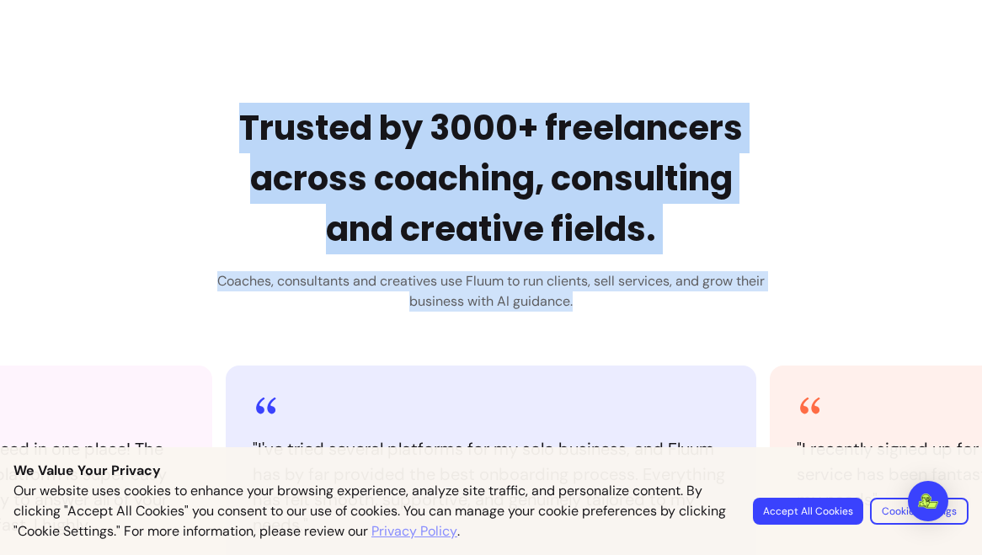 The width and height of the screenshot is (982, 555). What do you see at coordinates (491, 471) in the screenshot?
I see `p: We Value Your Privacy` at bounding box center [491, 471].